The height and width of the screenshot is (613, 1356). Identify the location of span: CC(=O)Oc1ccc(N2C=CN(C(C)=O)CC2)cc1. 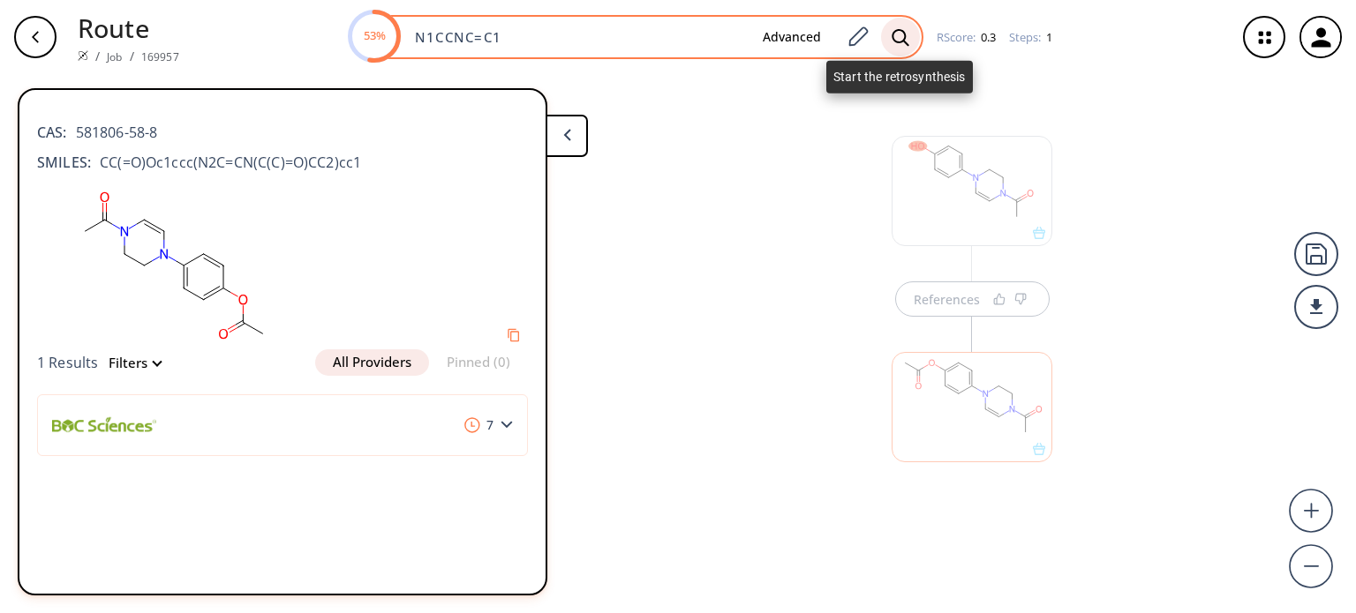
(226, 162).